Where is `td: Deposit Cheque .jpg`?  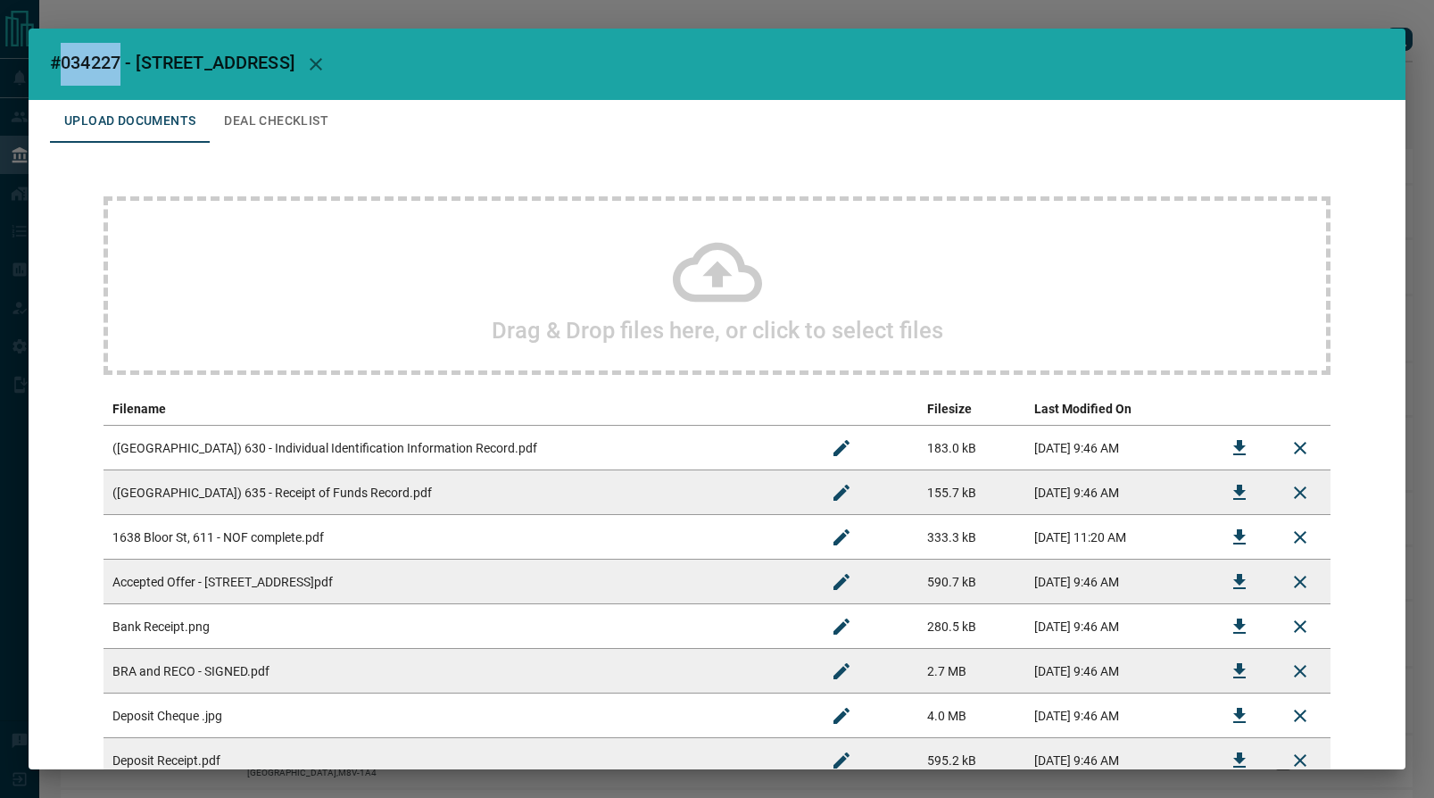 td: Deposit Cheque .jpg is located at coordinates (457, 716).